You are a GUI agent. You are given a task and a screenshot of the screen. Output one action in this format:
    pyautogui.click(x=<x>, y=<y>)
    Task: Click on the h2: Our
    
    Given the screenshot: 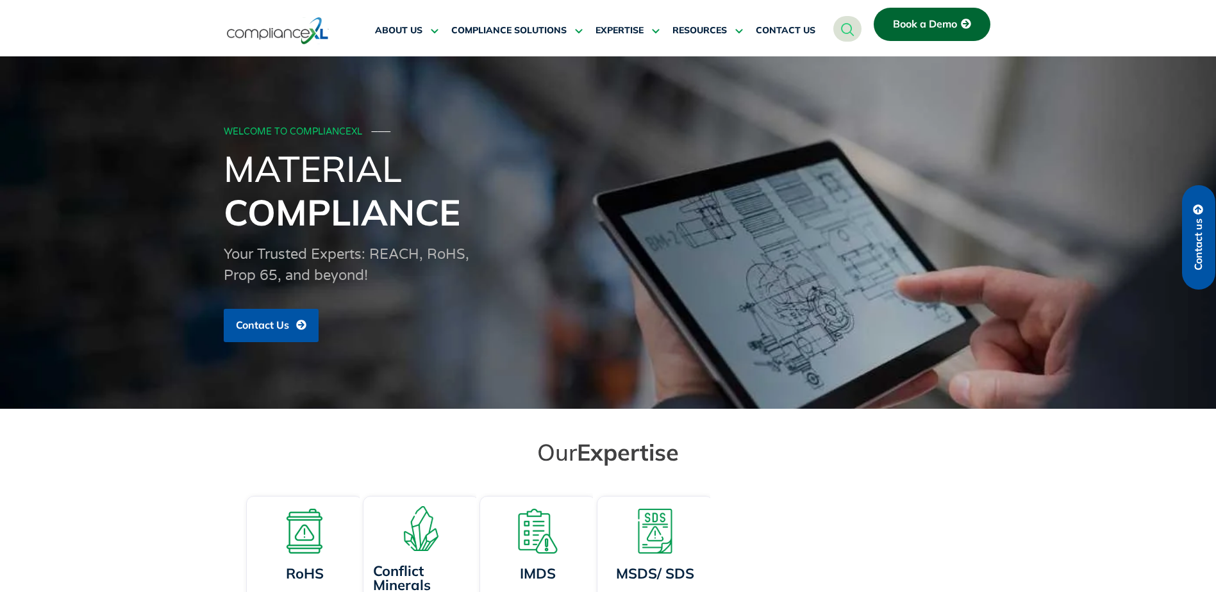 What is the action you would take?
    pyautogui.click(x=609, y=452)
    